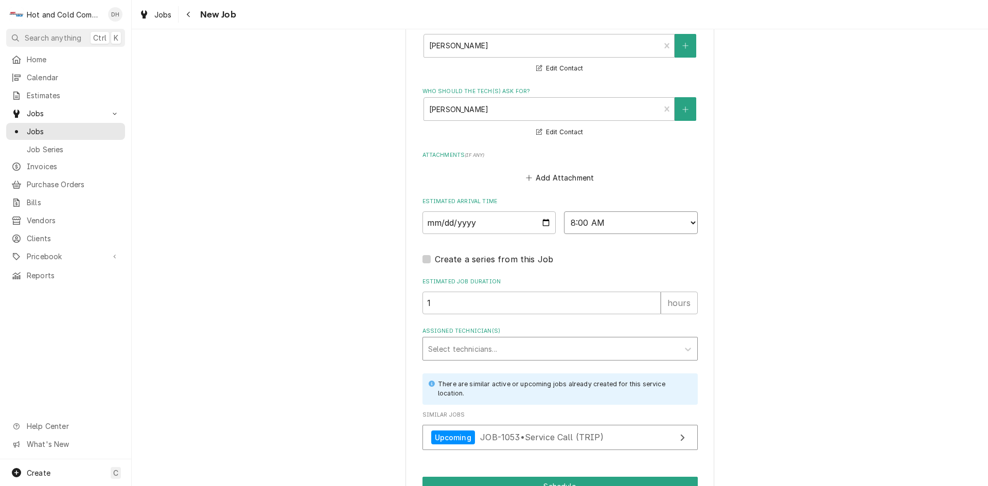 This screenshot has height=486, width=988. What do you see at coordinates (65, 166) in the screenshot?
I see `a: Invoices` at bounding box center [65, 166].